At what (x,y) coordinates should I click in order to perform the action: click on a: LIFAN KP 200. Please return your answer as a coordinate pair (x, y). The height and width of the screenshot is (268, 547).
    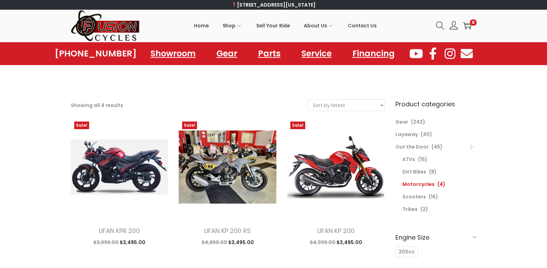
    Looking at the image, I should click on (336, 231).